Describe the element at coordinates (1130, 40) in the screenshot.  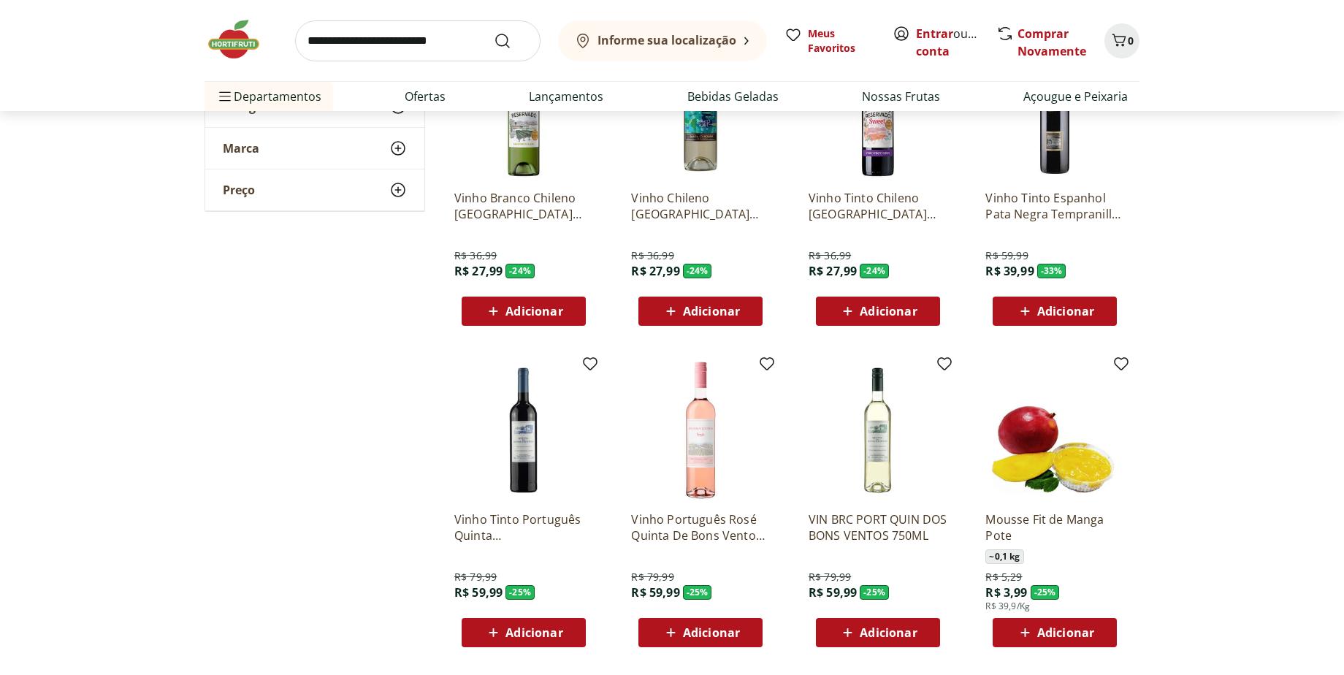
I see `span: 0` at that location.